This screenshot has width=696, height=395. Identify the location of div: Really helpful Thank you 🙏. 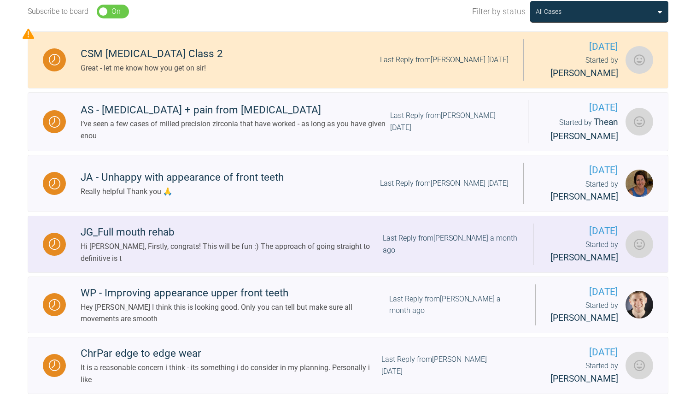
(182, 192).